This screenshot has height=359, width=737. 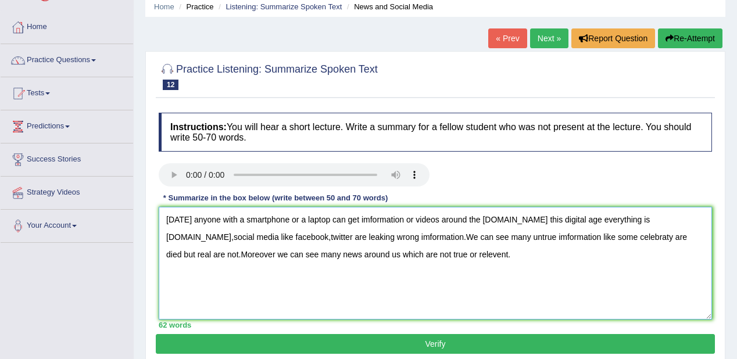 What do you see at coordinates (67, 224) in the screenshot?
I see `a: Your Account` at bounding box center [67, 224].